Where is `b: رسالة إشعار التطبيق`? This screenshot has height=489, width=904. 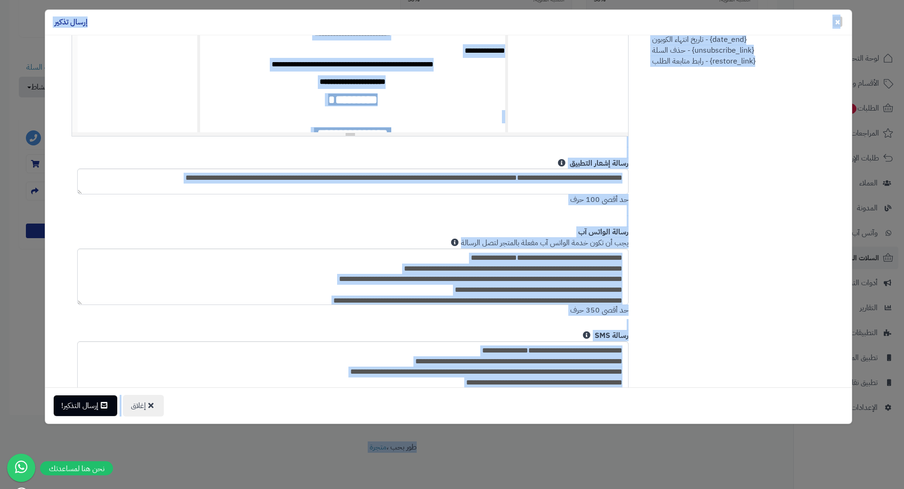 b: رسالة إشعار التطبيق is located at coordinates (599, 163).